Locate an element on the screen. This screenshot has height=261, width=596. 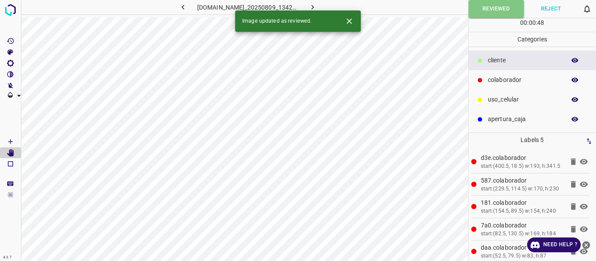
p: ​​cliente is located at coordinates (524, 60).